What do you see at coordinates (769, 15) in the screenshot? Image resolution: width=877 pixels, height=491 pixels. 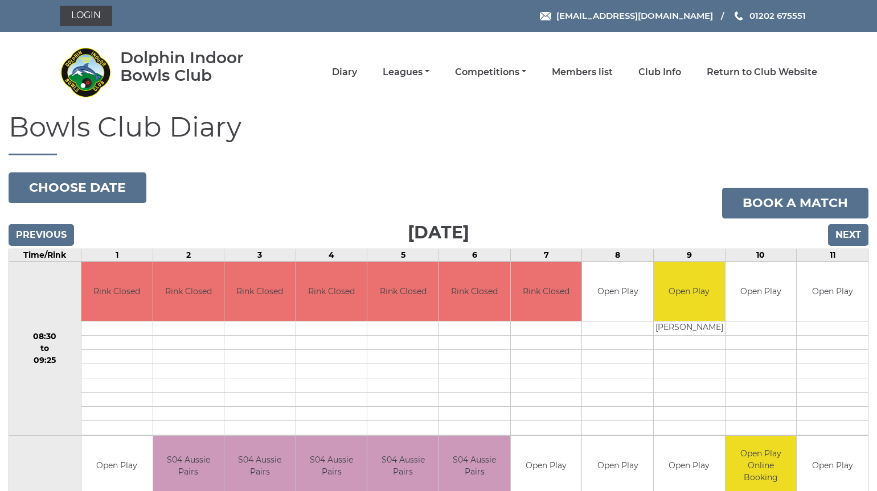 I see `a: Phone us 01202 675551` at bounding box center [769, 15].